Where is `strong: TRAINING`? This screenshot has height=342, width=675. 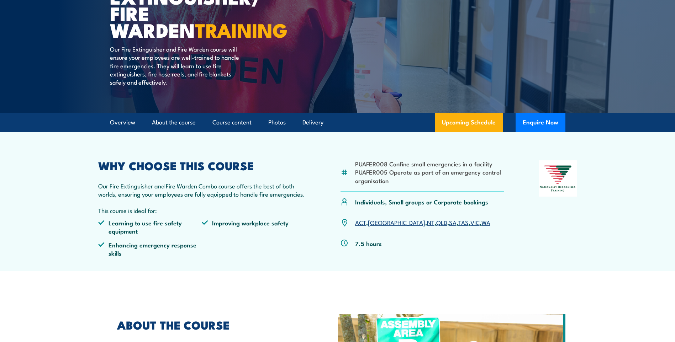
strong: TRAINING is located at coordinates (241, 29).